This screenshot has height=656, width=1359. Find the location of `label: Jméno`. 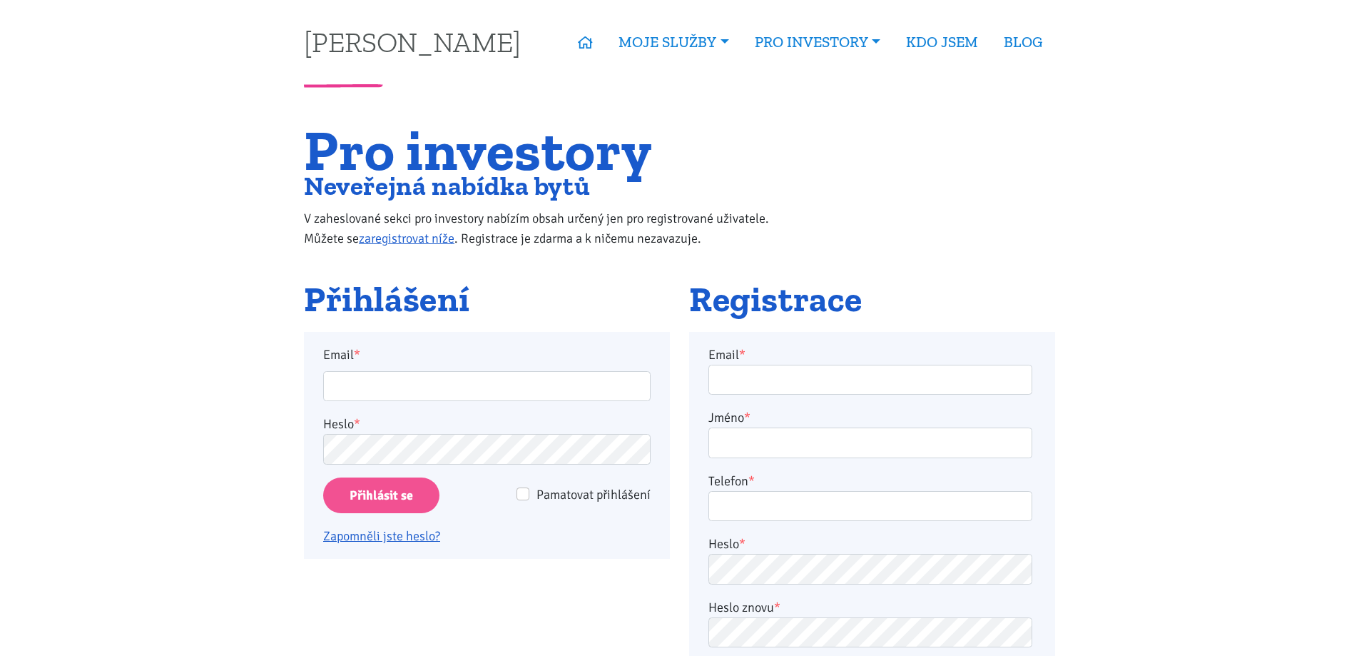

label: Jméno is located at coordinates (729, 417).